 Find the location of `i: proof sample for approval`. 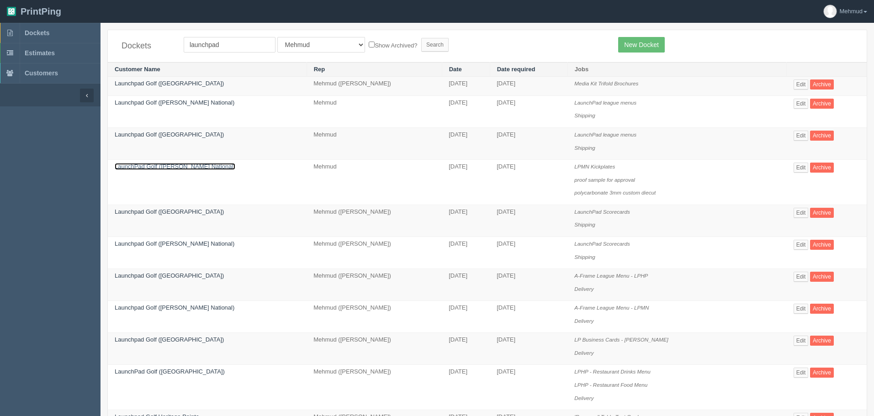

i: proof sample for approval is located at coordinates (604, 180).